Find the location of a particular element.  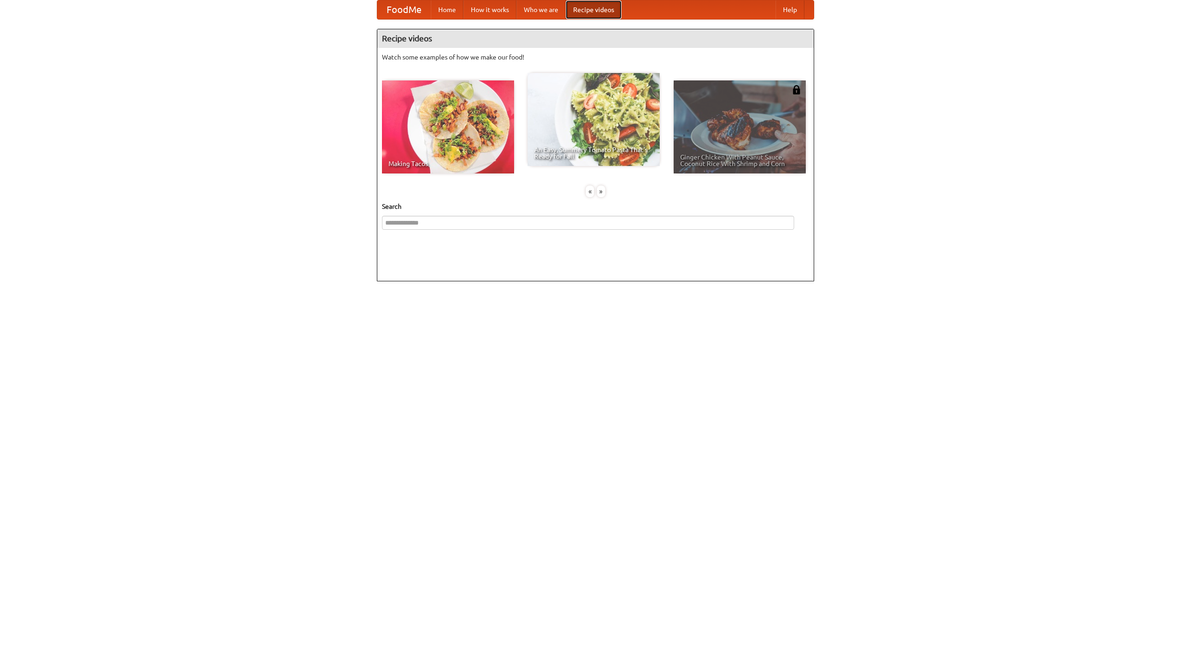

a: How it works is located at coordinates (490, 10).